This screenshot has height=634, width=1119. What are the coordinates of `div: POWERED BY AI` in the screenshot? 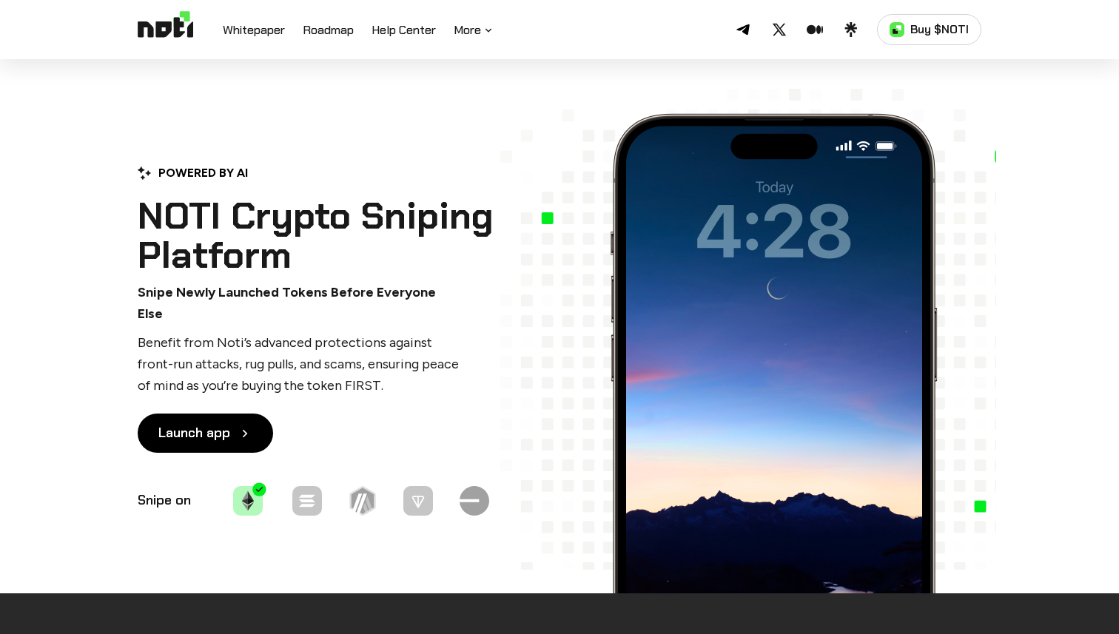 It's located at (192, 173).